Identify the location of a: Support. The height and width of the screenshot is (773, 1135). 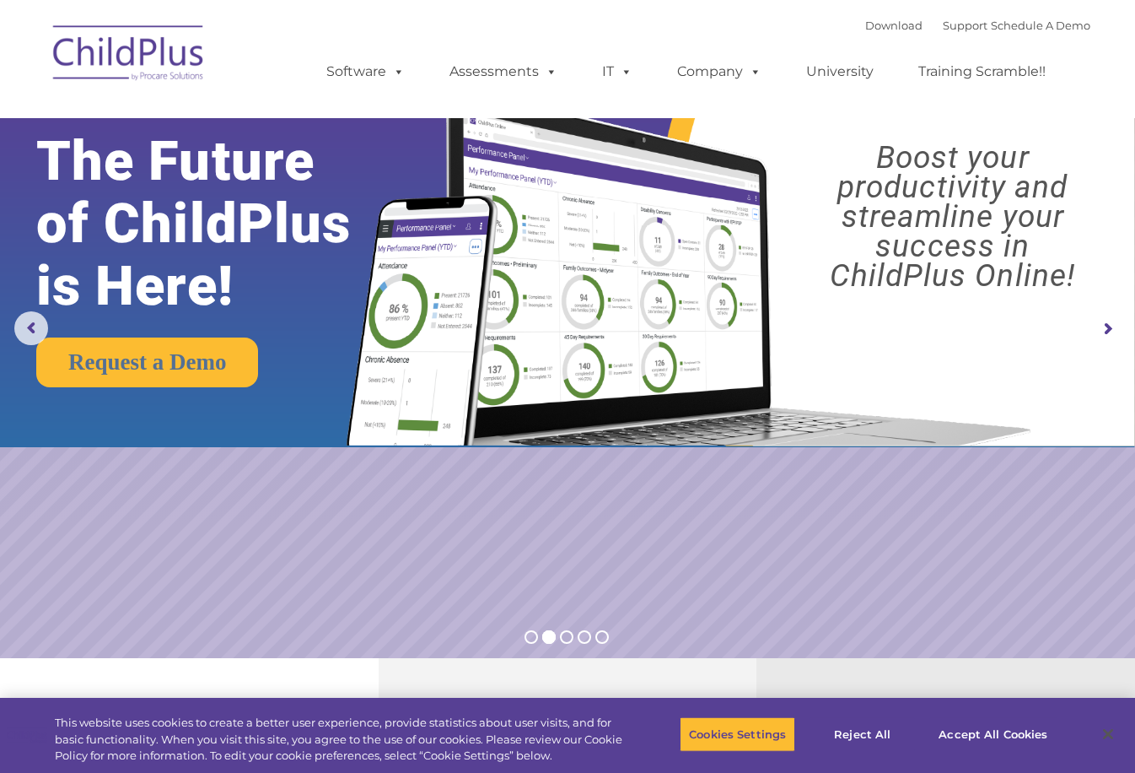
(965, 25).